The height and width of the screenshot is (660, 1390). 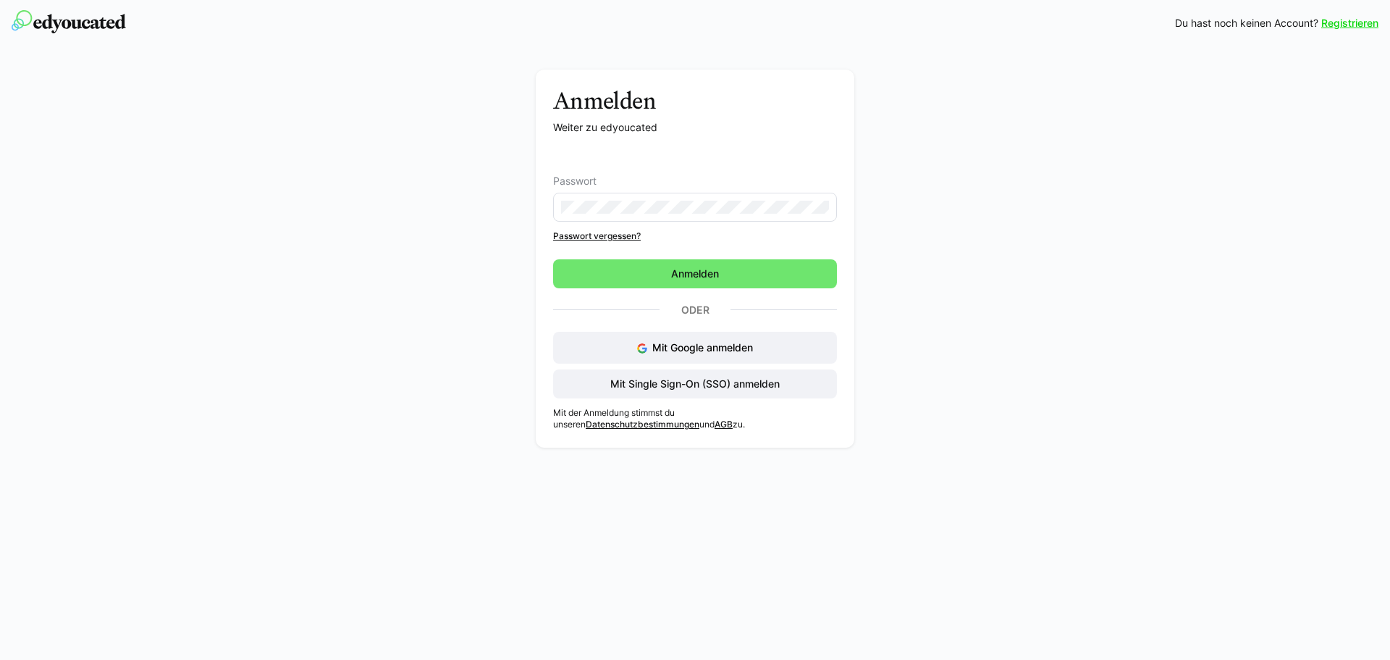 I want to click on span: Mit Single Sign-On (SSO) anmelden, so click(x=695, y=384).